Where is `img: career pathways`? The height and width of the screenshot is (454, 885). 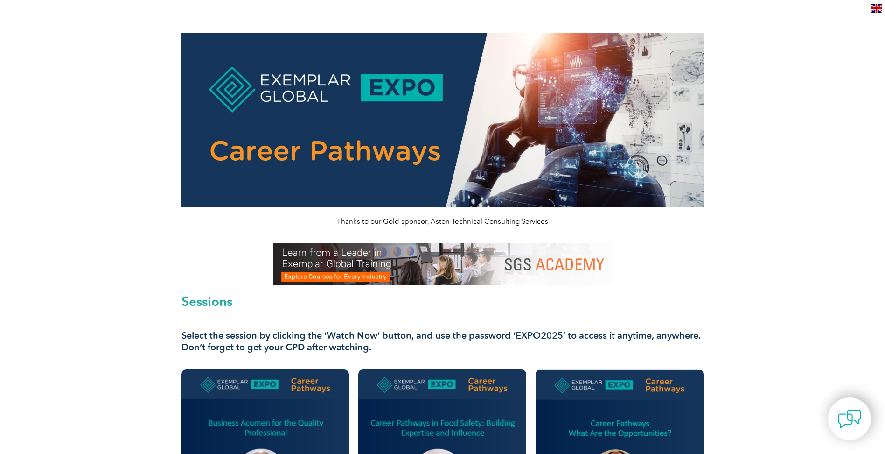
img: career pathways is located at coordinates (443, 119).